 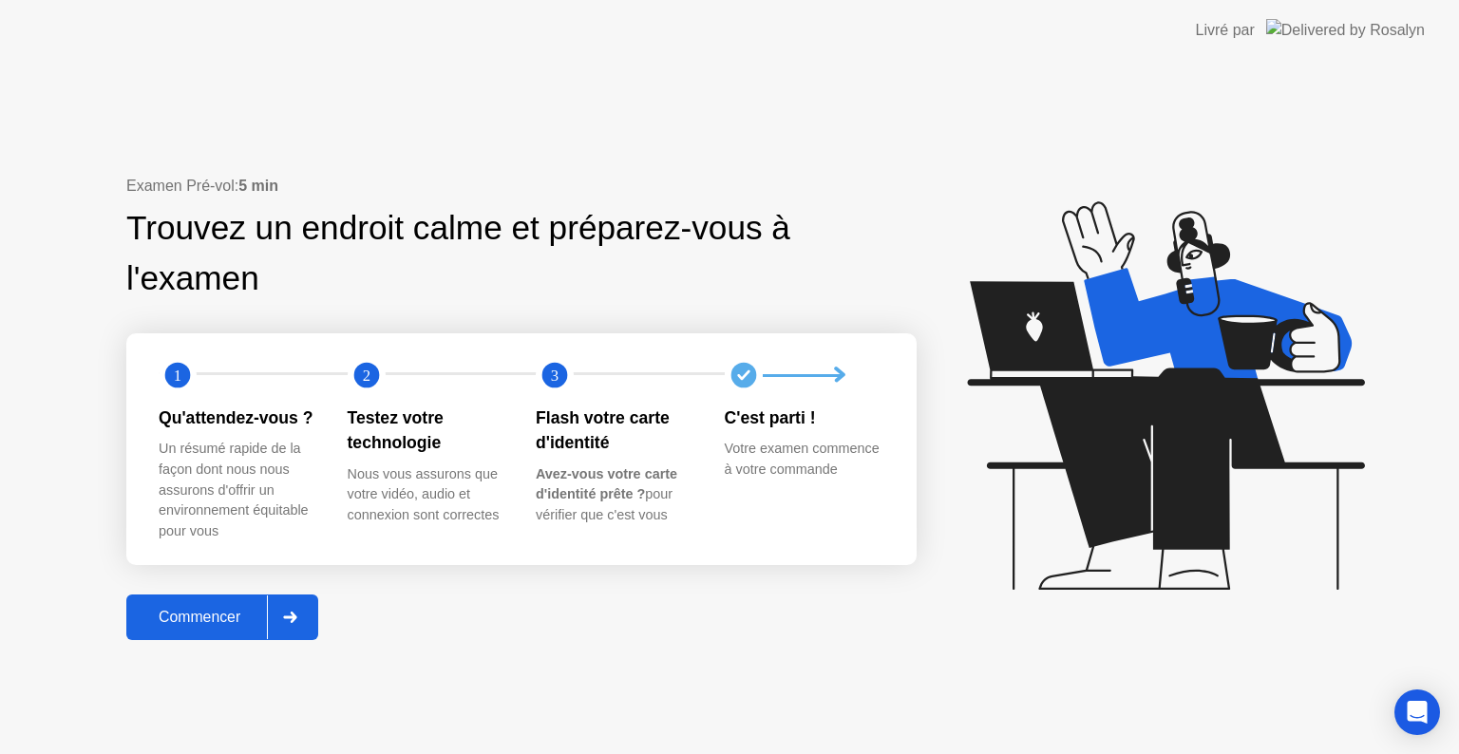 I want to click on div: Votre examen commence à votre commande, so click(x=803, y=459).